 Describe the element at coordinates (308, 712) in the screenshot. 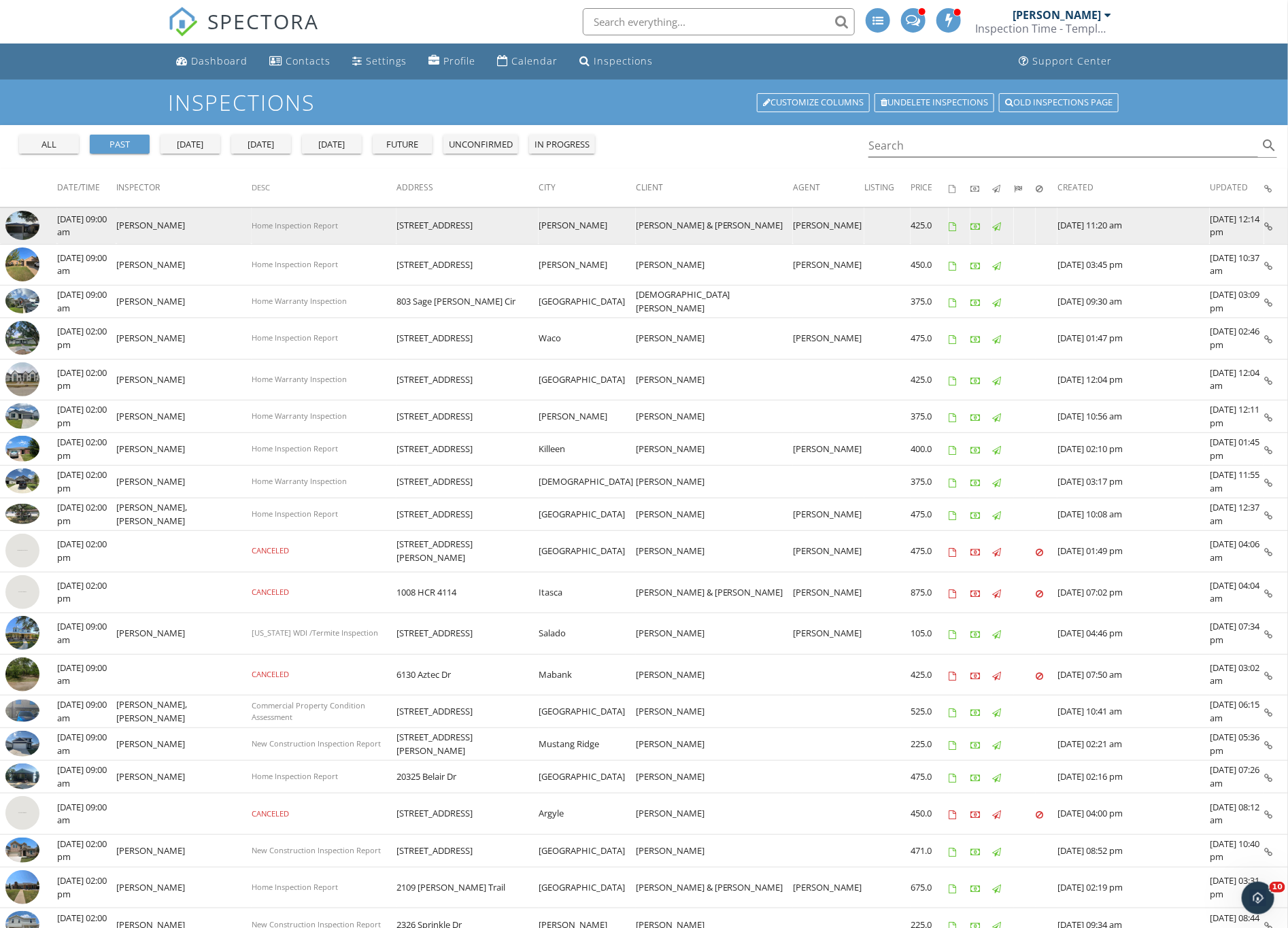

I see `span: Commercial Property Condition Assessment` at that location.